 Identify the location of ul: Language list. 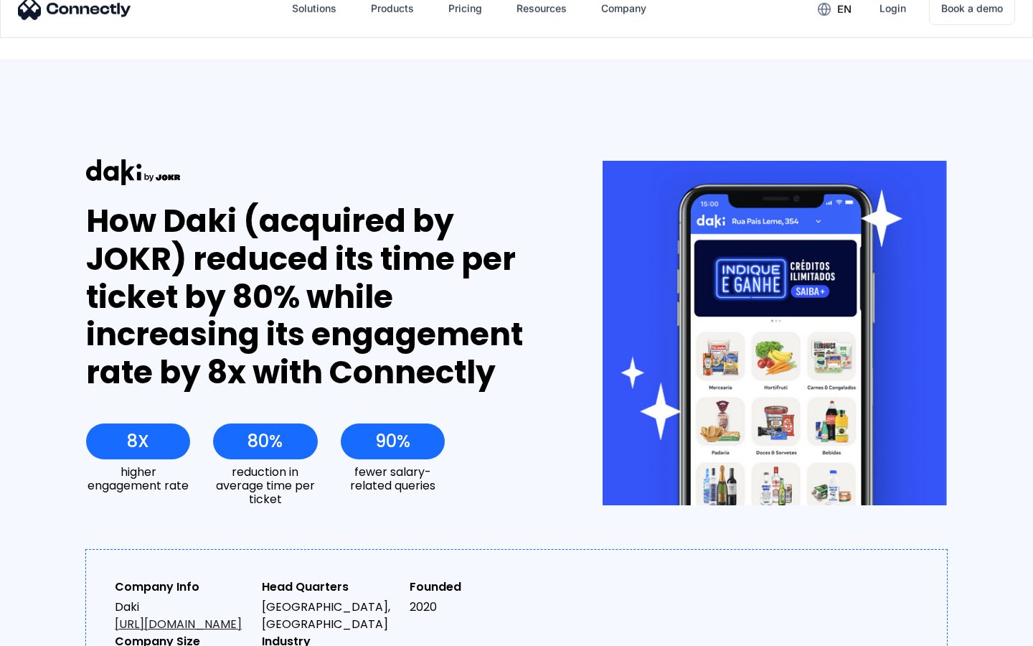
(57, 631).